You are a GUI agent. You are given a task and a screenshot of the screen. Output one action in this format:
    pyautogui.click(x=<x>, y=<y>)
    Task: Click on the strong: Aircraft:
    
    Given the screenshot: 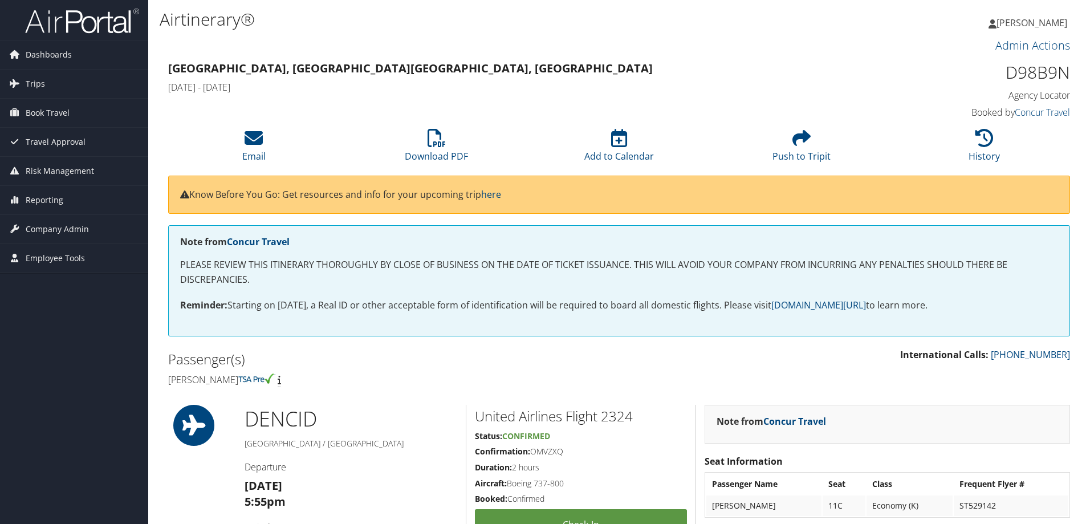 What is the action you would take?
    pyautogui.click(x=491, y=483)
    